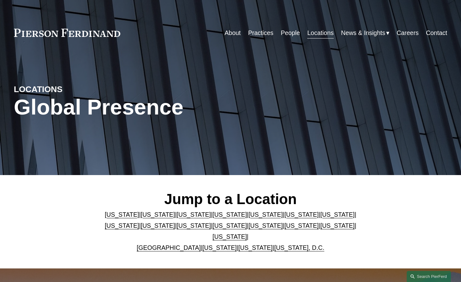 The width and height of the screenshot is (461, 282). Describe the element at coordinates (158, 107) in the screenshot. I see `h1: Global Presence` at that location.